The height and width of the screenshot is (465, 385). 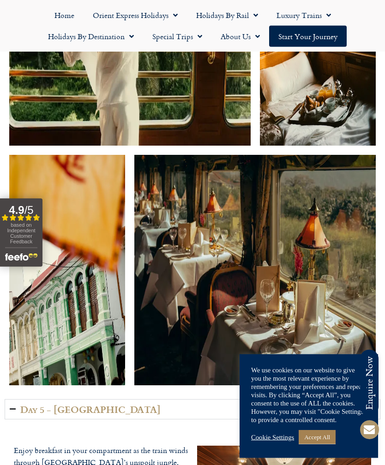 What do you see at coordinates (308, 36) in the screenshot?
I see `a: Start your Journey` at bounding box center [308, 36].